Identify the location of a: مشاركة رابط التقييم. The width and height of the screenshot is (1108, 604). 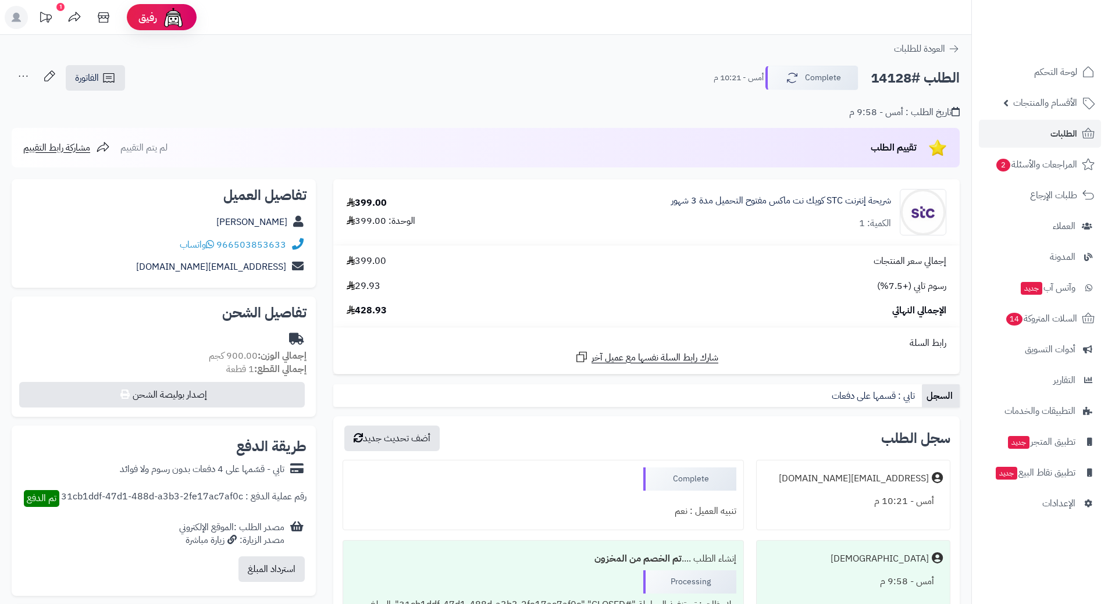
(66, 148).